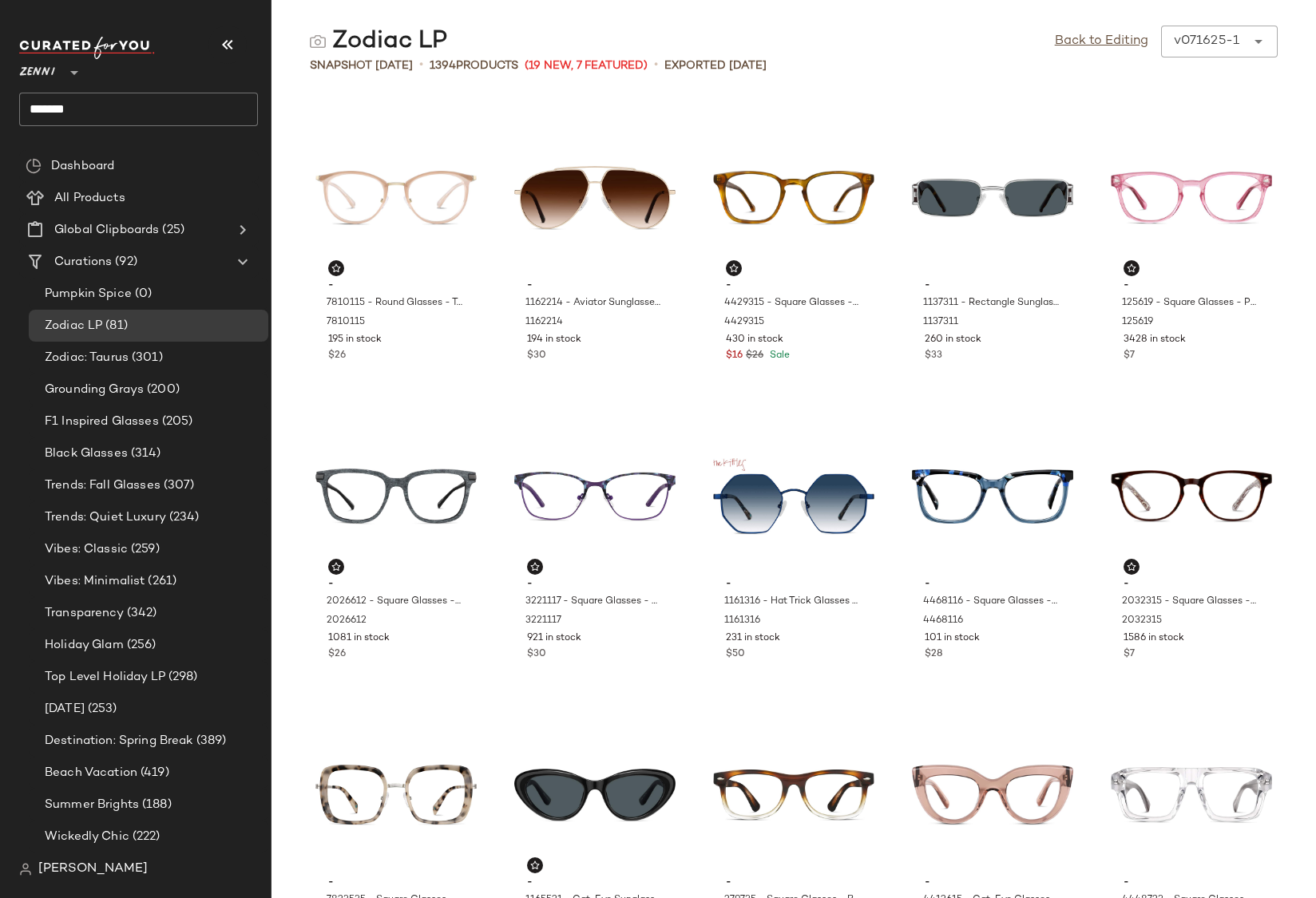  What do you see at coordinates (1190, 602) in the screenshot?
I see `span: 2032315 - Square Glasses - Brown - Plastic` at bounding box center [1190, 602].